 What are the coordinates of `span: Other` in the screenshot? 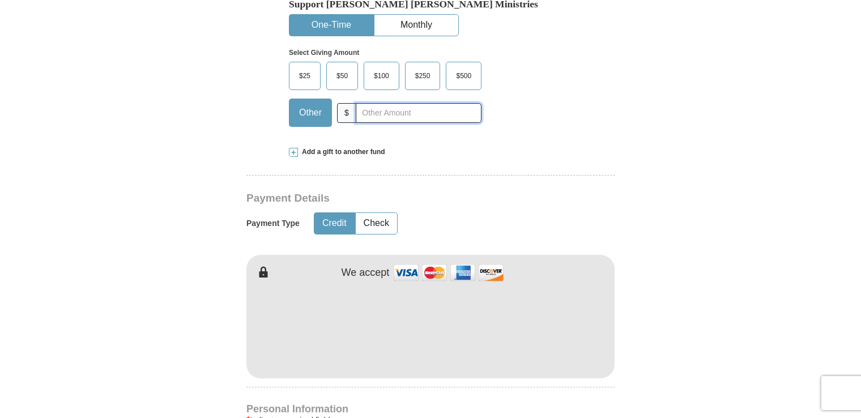 It's located at (310, 113).